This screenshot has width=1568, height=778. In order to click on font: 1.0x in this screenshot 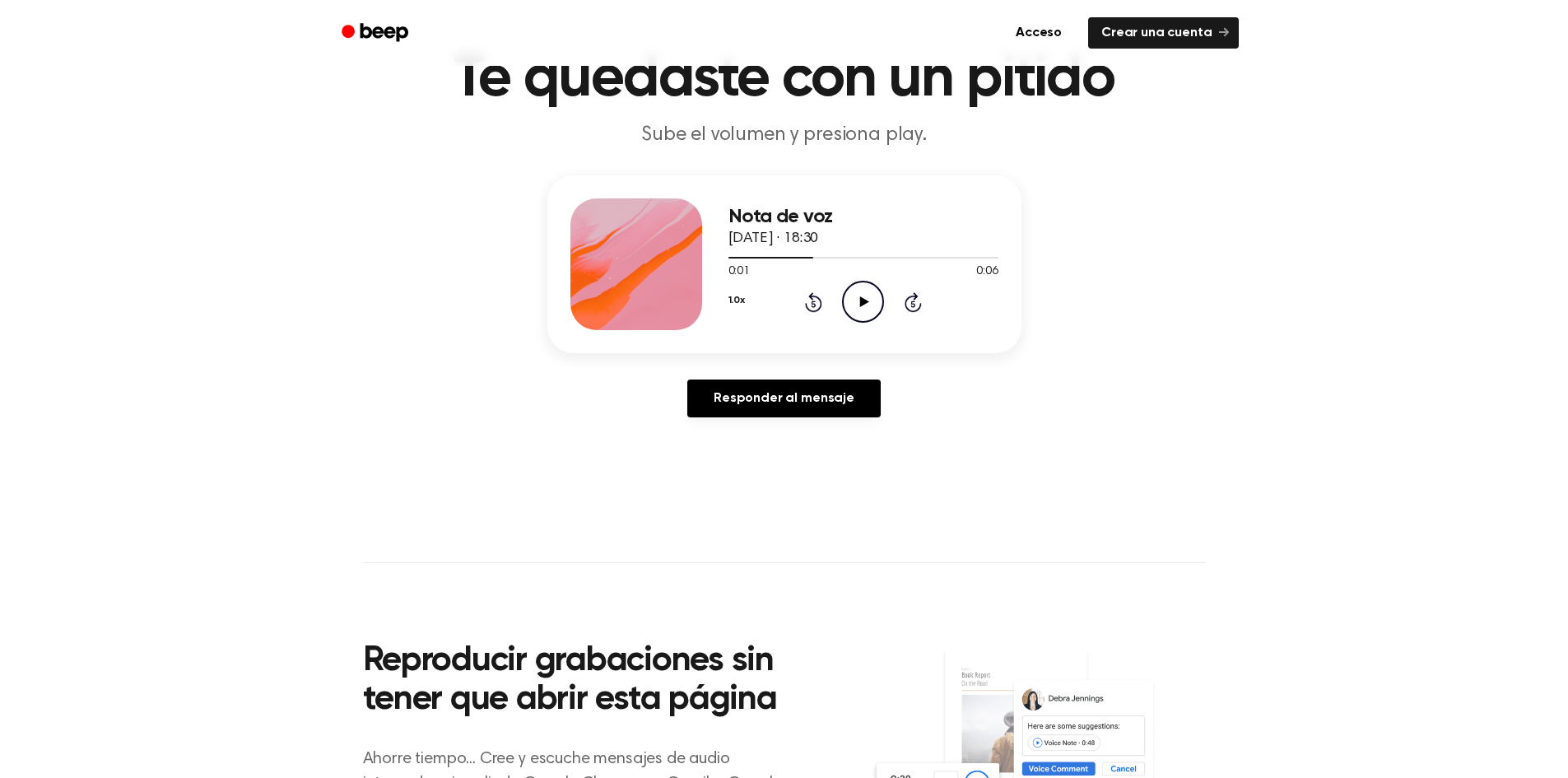, I will do `click(737, 300)`.